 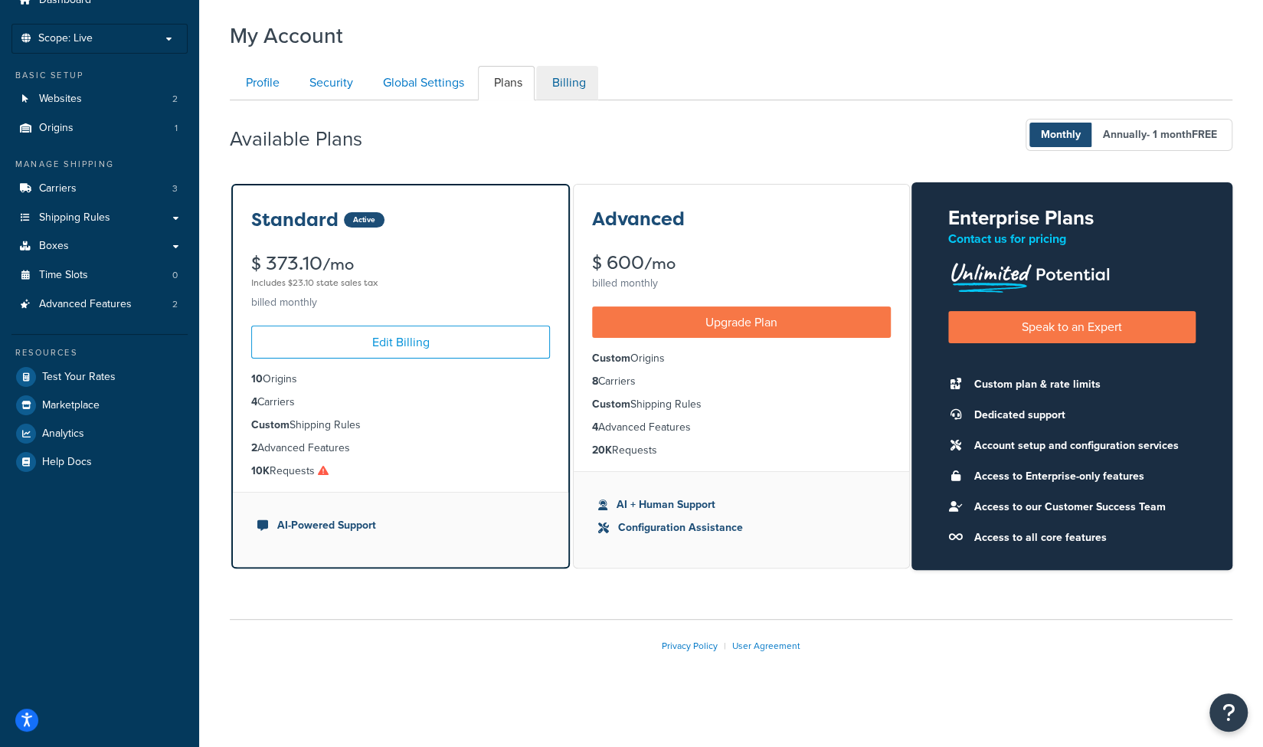 What do you see at coordinates (100, 164) in the screenshot?
I see `div: Manage Shipping` at bounding box center [100, 164].